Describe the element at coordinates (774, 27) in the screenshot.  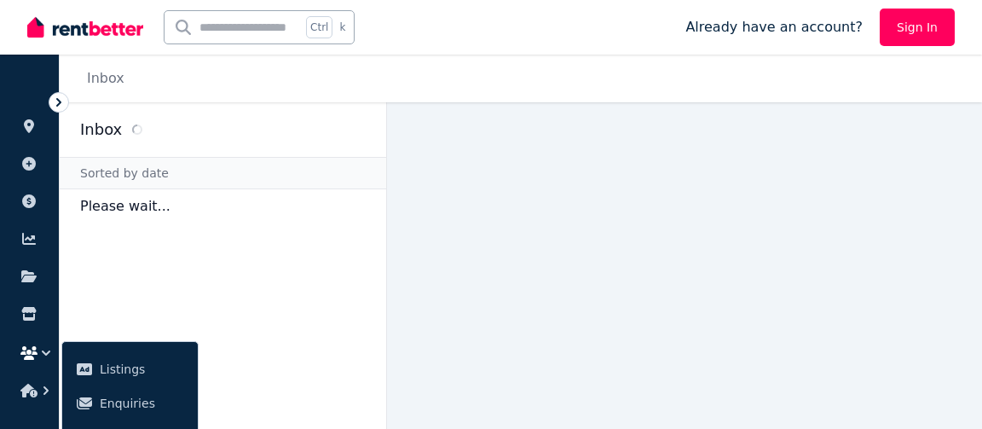
I see `span: Already have an account?` at that location.